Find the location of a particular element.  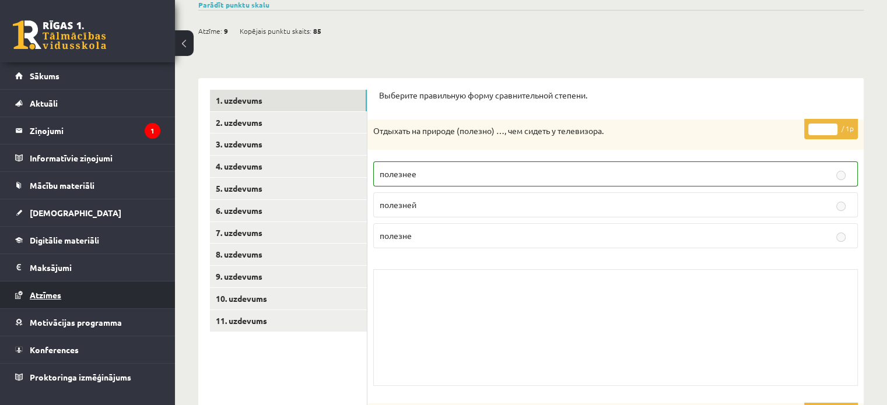

a: 8. uzdevums is located at coordinates (288, 254).